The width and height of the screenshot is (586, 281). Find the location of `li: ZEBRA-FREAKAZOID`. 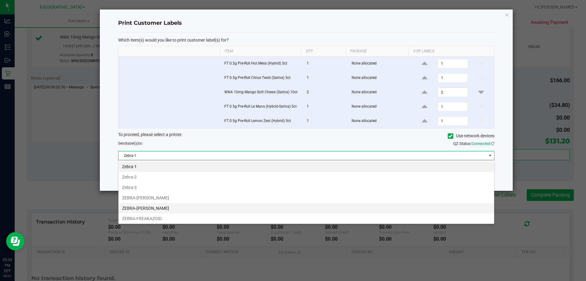

li: ZEBRA-FREAKAZOID is located at coordinates (306, 218).